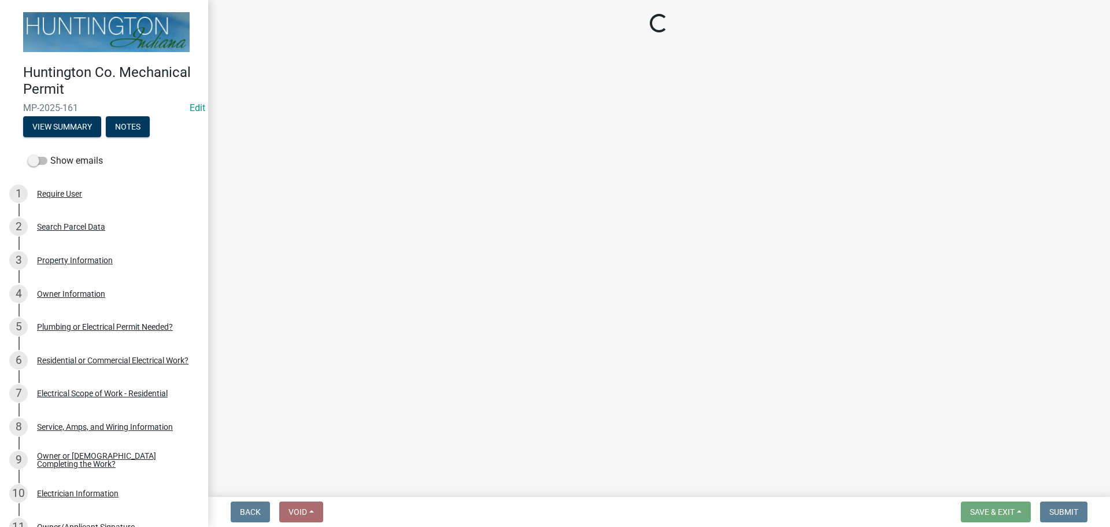 Image resolution: width=1110 pixels, height=527 pixels. Describe the element at coordinates (19, 227) in the screenshot. I see `div: 2` at that location.